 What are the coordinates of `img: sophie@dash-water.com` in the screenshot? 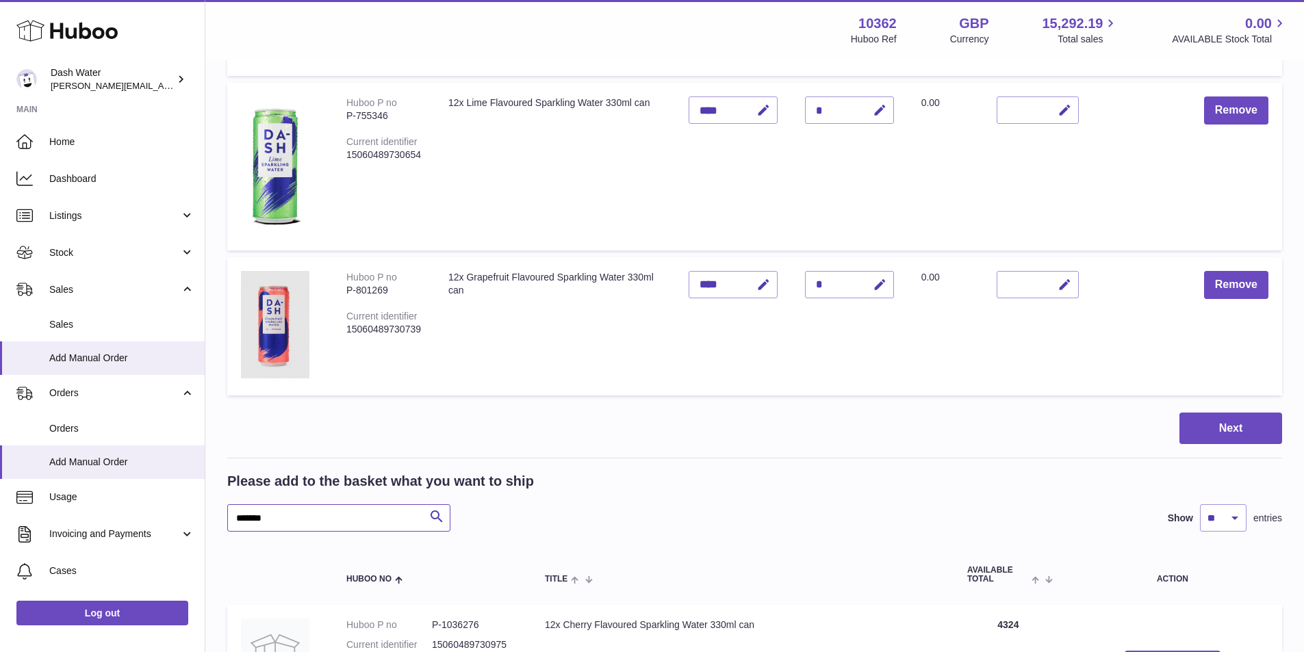 It's located at (27, 79).